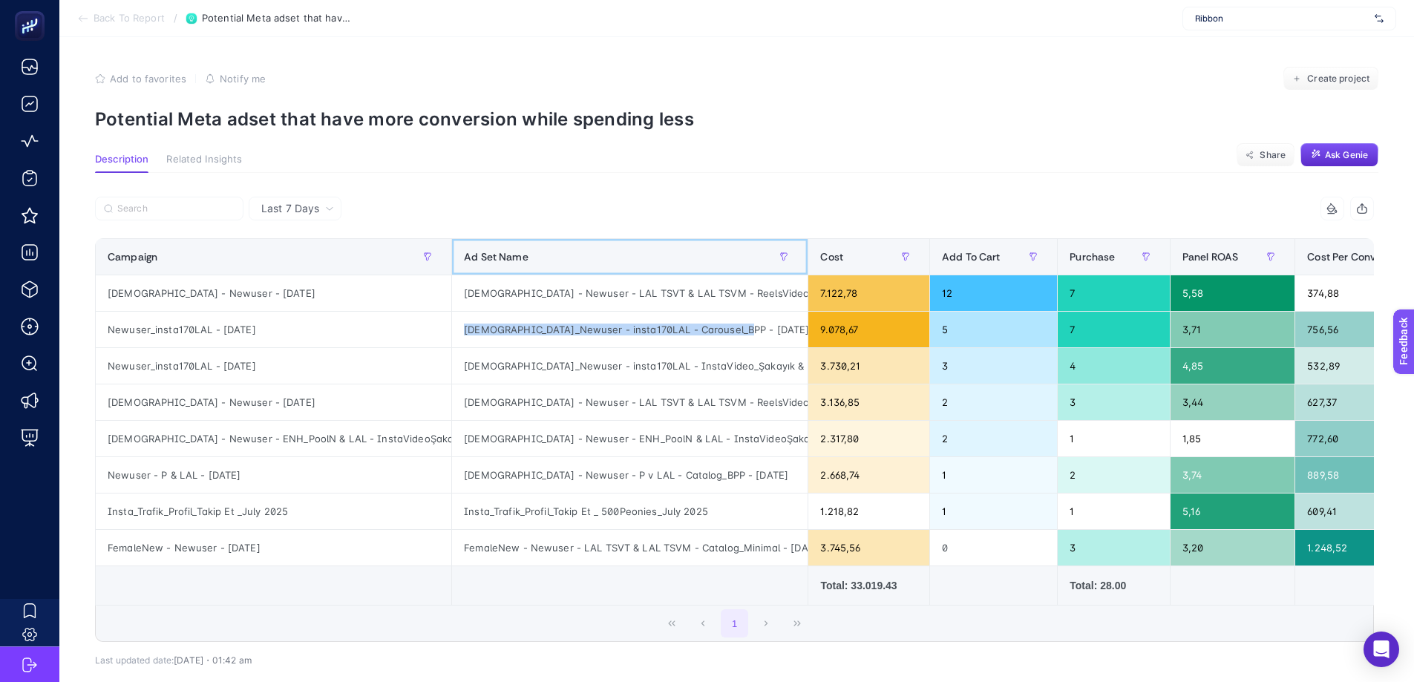  I want to click on button: Ask Genie, so click(1339, 155).